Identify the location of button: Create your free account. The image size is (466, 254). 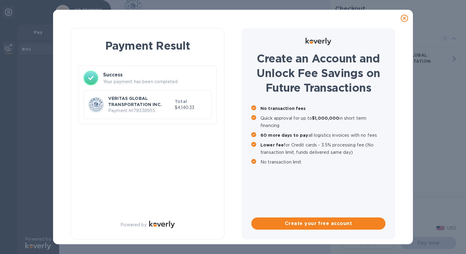
(319, 224).